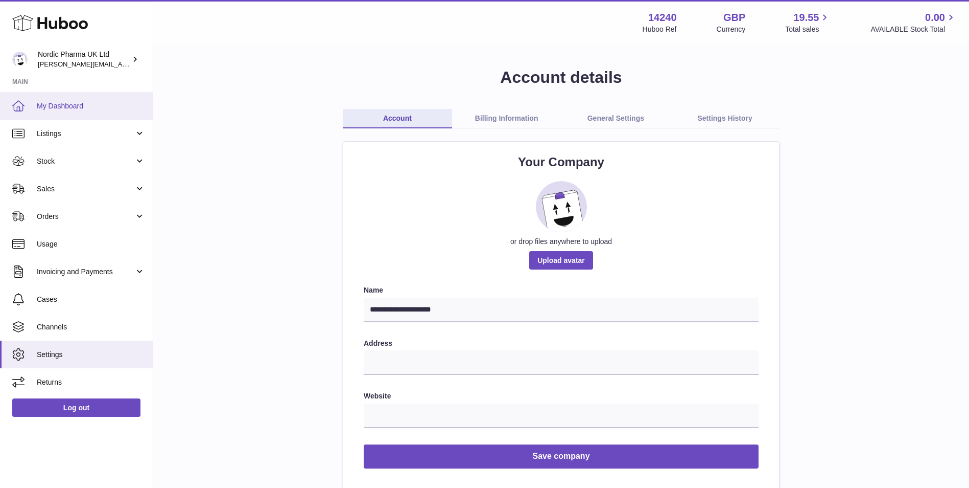 This screenshot has height=488, width=969. What do you see at coordinates (731, 29) in the screenshot?
I see `div: Currency` at bounding box center [731, 29].